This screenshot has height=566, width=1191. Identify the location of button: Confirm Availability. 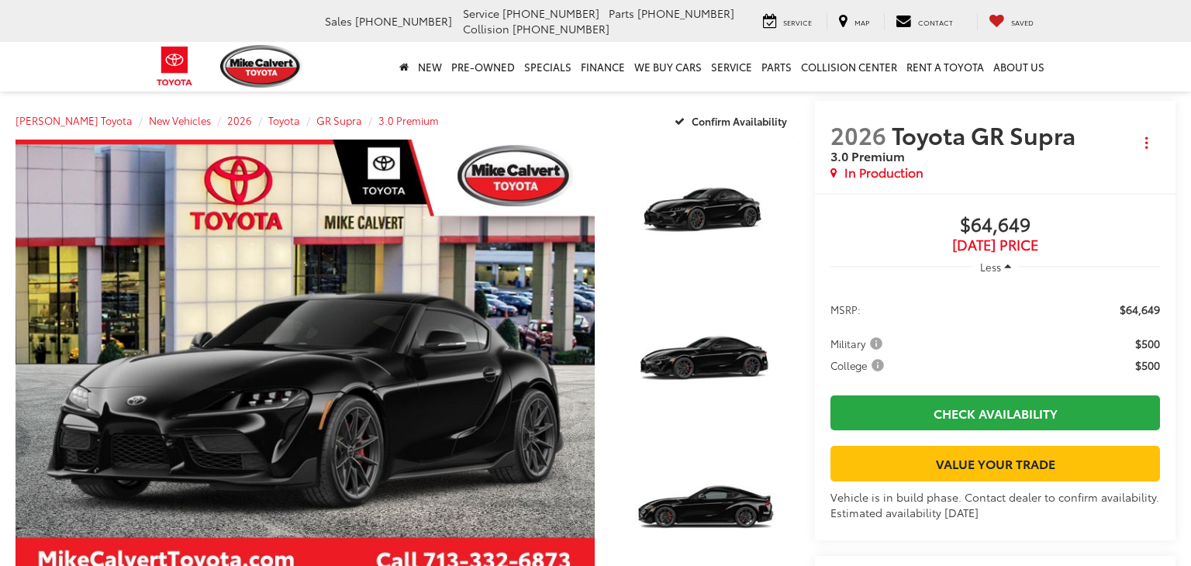
(733, 120).